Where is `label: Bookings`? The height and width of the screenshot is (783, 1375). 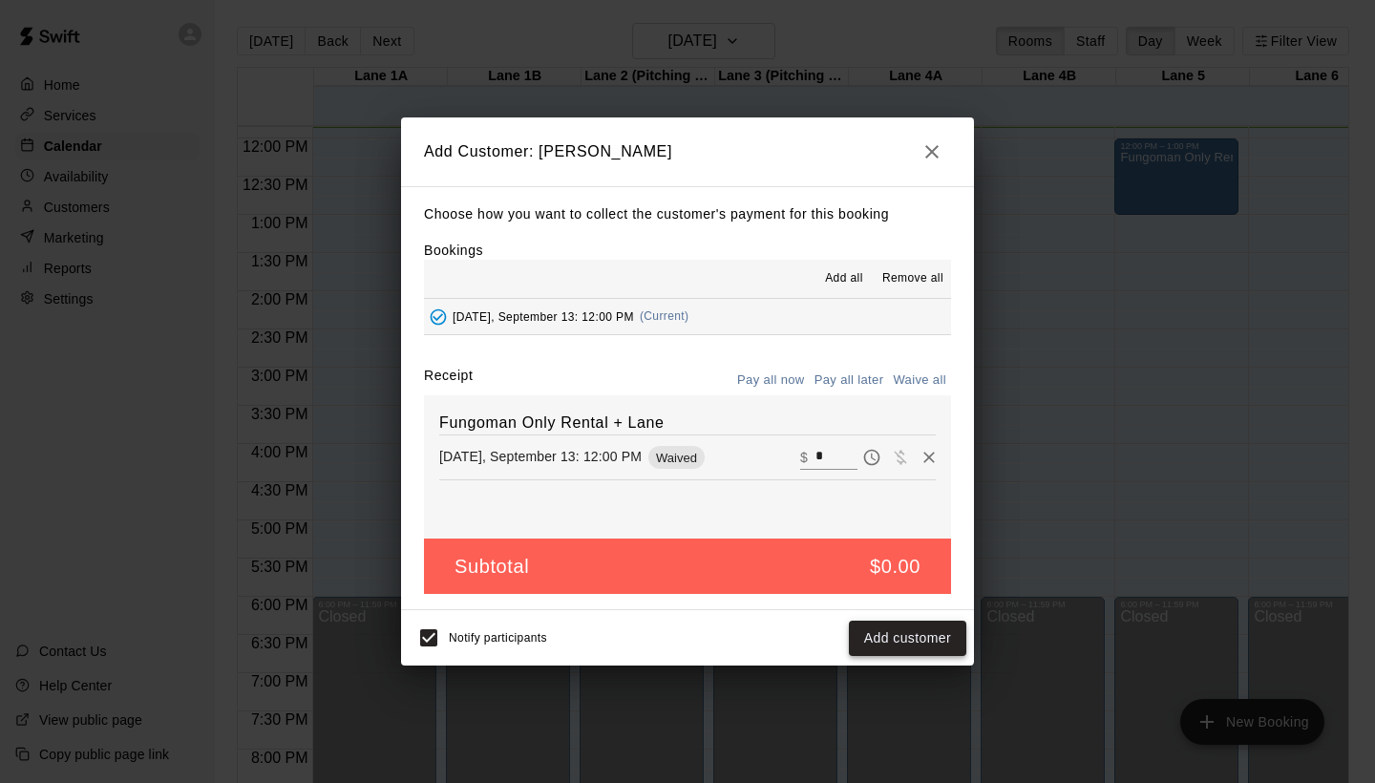
label: Bookings is located at coordinates (454, 250).